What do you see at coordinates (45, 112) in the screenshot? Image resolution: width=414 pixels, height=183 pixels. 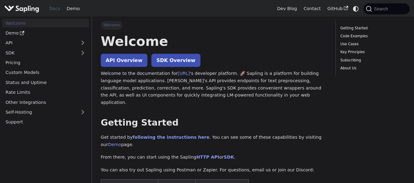 I see `a: Self-Hosting` at bounding box center [45, 112].